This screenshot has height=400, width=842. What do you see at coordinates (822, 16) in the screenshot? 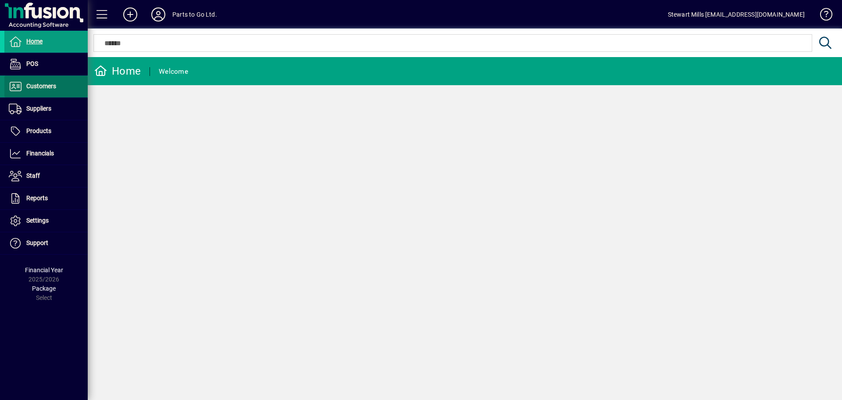
I see `a: Knowledge Base` at bounding box center [822, 16].